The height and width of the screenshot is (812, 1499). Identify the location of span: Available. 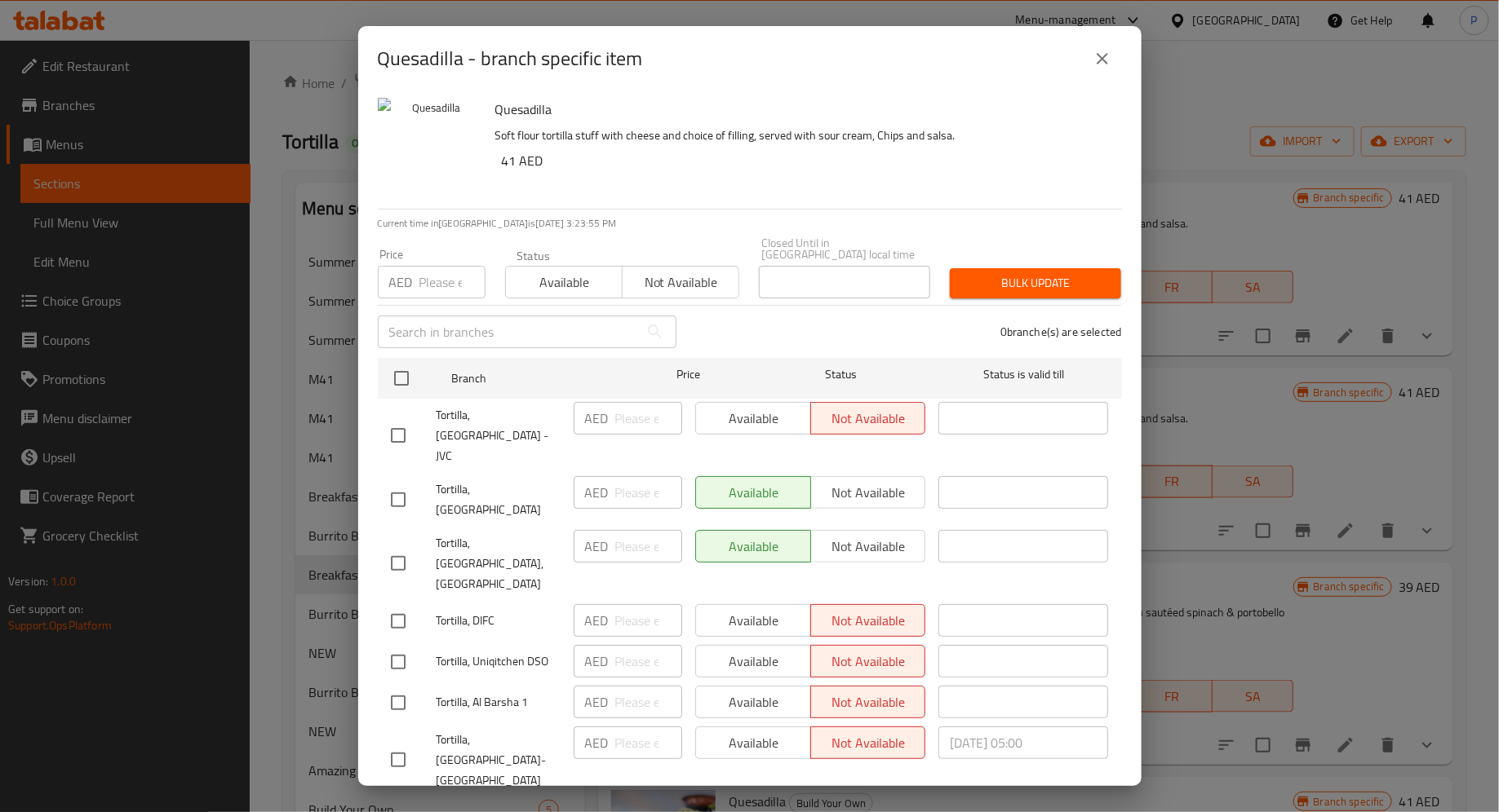
(564, 282).